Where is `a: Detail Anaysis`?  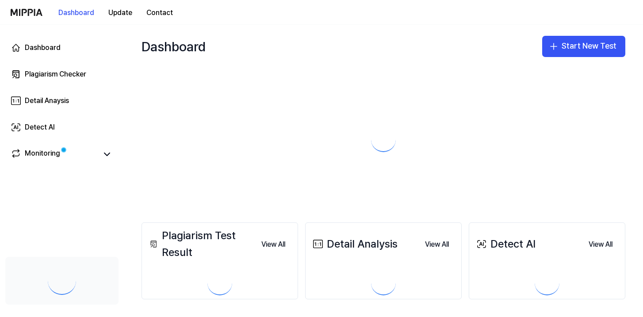
a: Detail Anaysis is located at coordinates (62, 101).